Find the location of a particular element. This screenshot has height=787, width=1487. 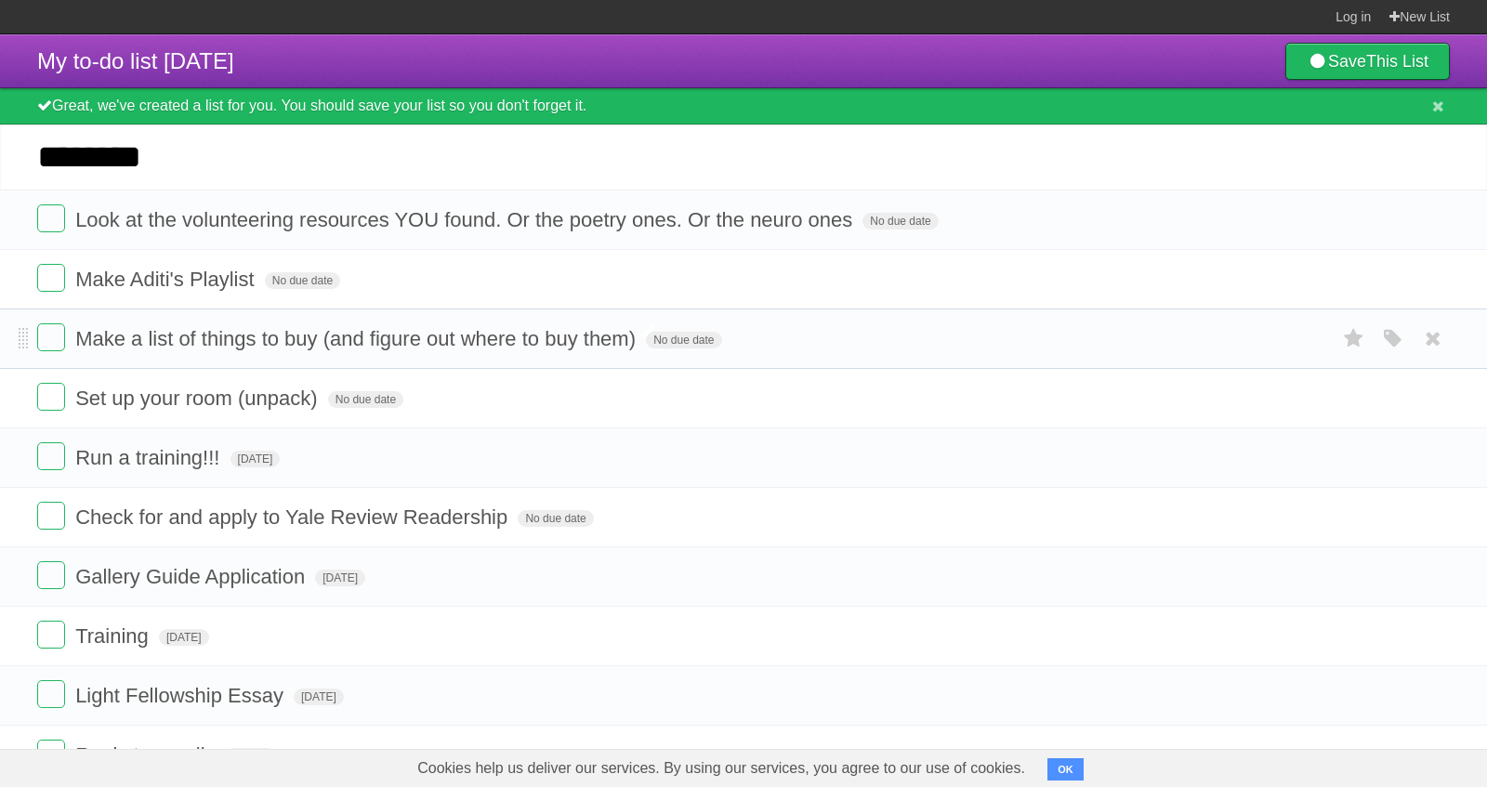

b: This List is located at coordinates (1397, 61).